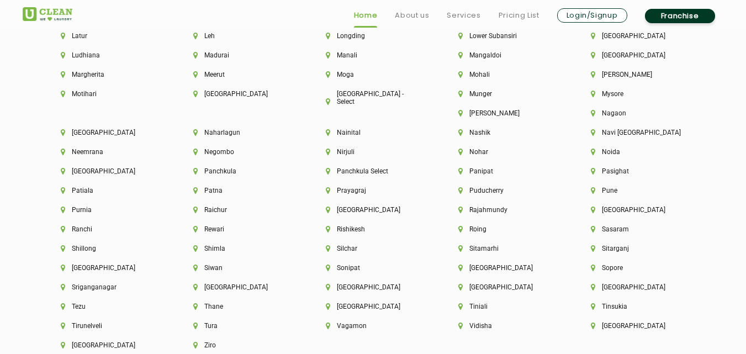  What do you see at coordinates (638, 152) in the screenshot?
I see `li: Noida` at bounding box center [638, 152].